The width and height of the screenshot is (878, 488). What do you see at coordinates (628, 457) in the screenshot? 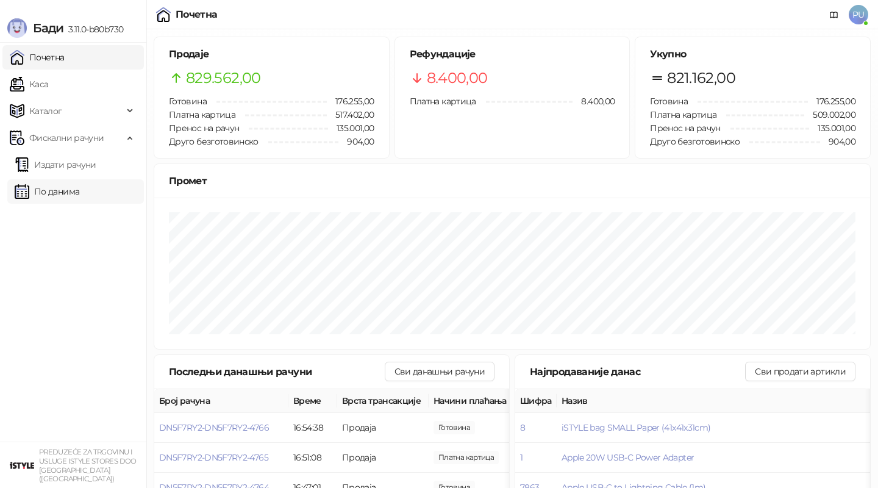
I see `button: Apple 20W USB-C Power Adapter` at bounding box center [628, 457].